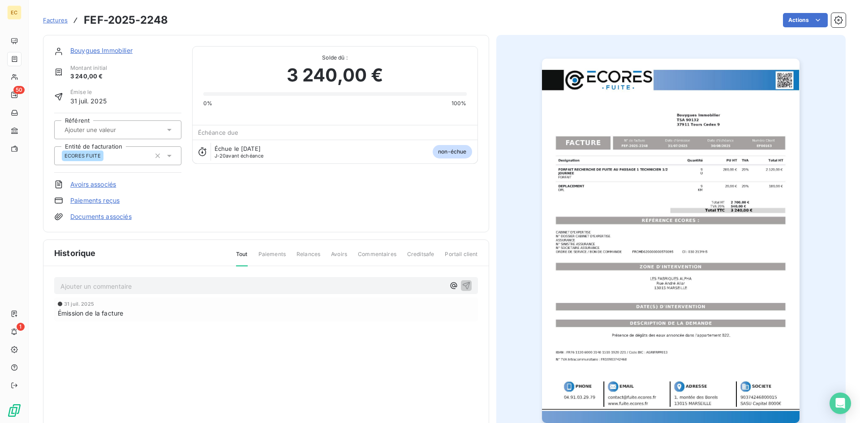 Image resolution: width=860 pixels, height=423 pixels. What do you see at coordinates (840, 403) in the screenshot?
I see `div: Open Intercom Messenger` at bounding box center [840, 403].